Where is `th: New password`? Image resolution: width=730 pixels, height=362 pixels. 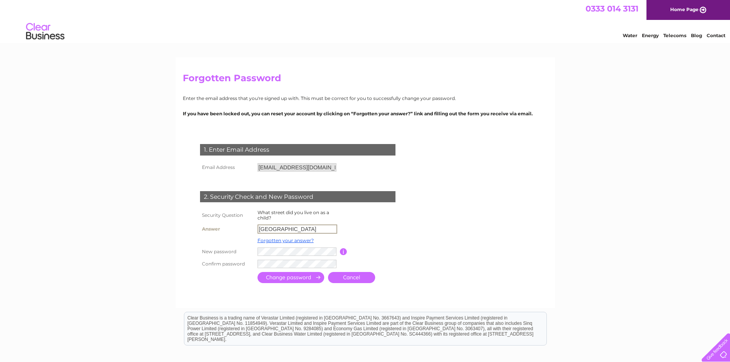
th: New password is located at coordinates (227, 252).